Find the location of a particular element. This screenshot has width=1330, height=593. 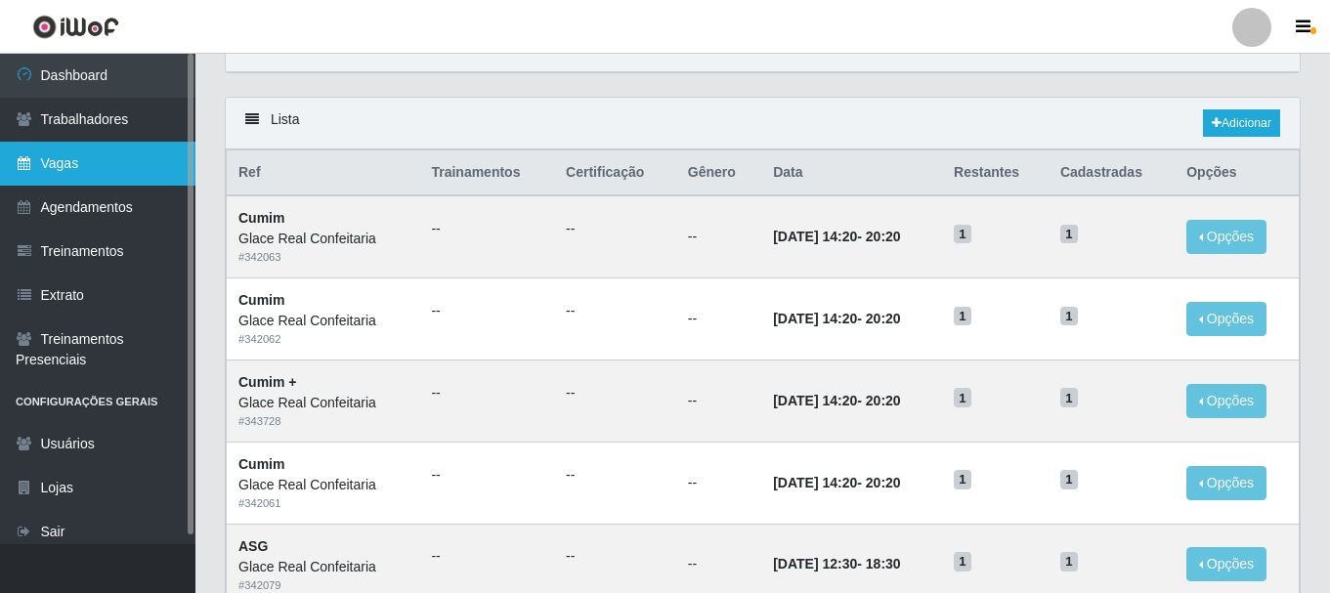

th: Gênero is located at coordinates (718, 173).